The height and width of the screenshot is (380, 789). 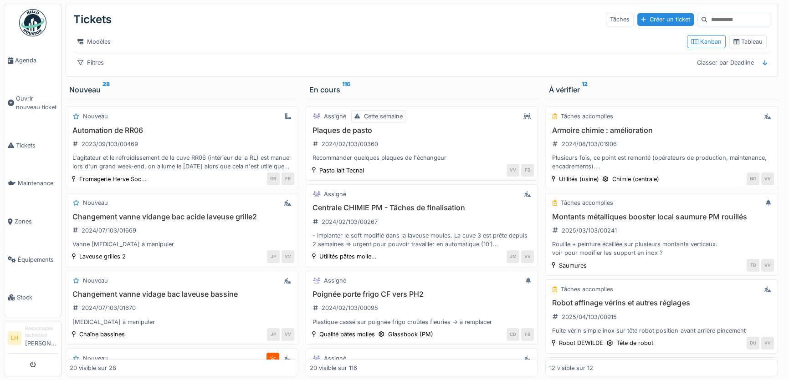 What do you see at coordinates (513, 335) in the screenshot?
I see `div: CD` at bounding box center [513, 335].